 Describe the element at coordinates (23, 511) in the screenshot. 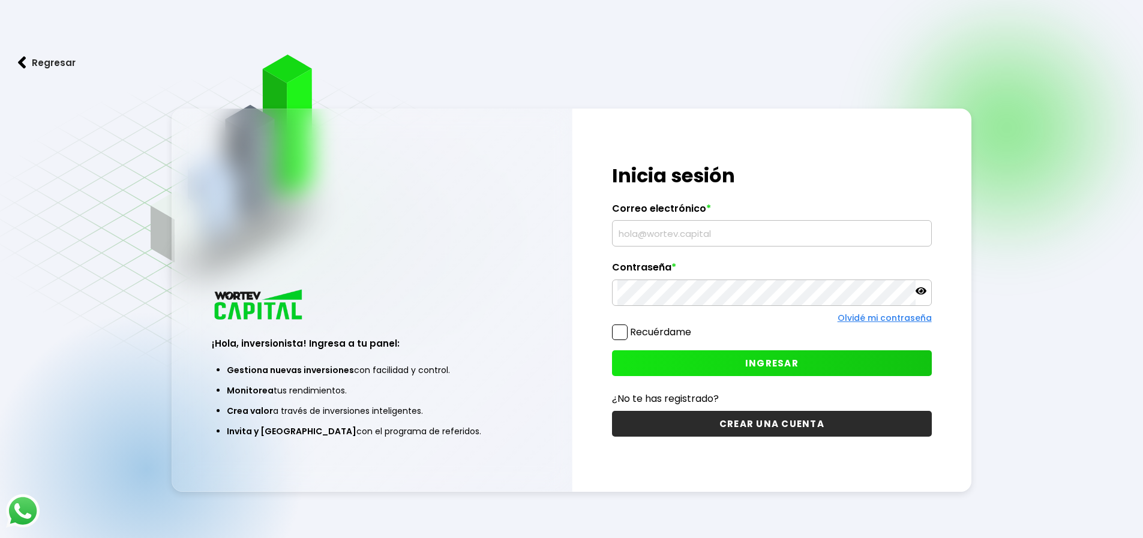

I see `img: logos_whatsapp-icon.242b2217.svg` at that location.